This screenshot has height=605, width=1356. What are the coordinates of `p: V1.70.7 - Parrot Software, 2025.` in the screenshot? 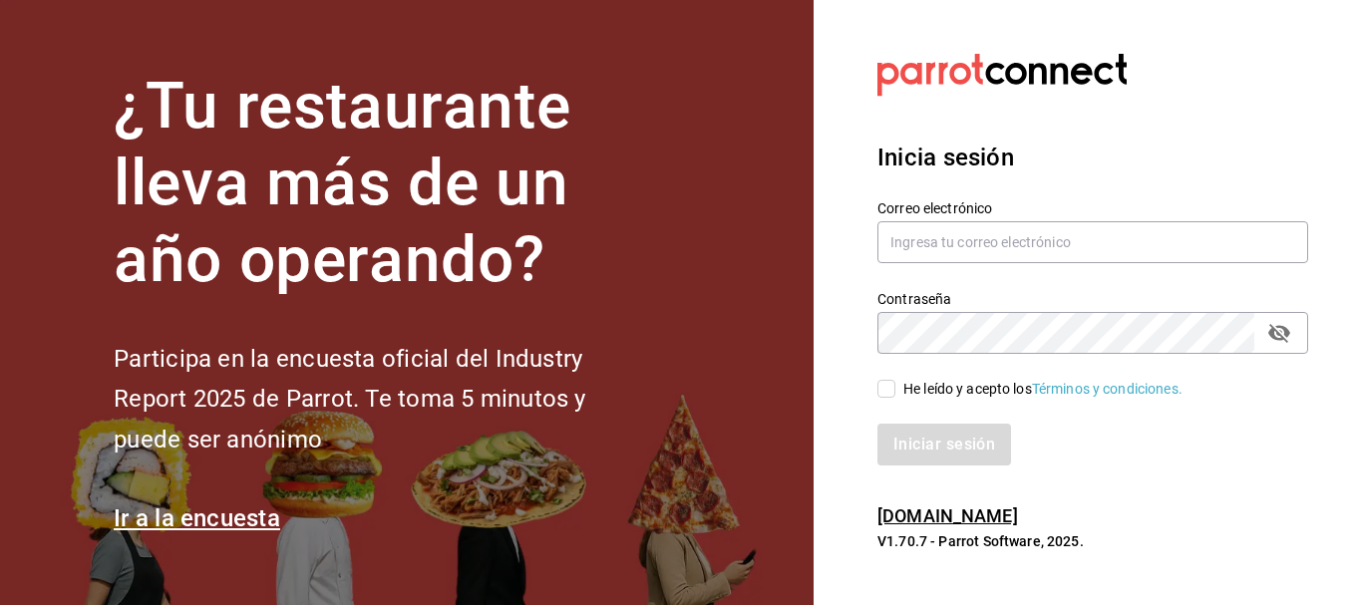 It's located at (1092, 541).